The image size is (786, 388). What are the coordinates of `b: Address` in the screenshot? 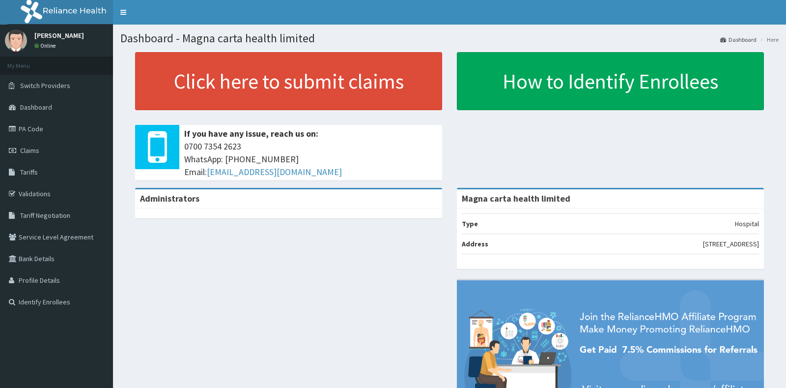 It's located at (475, 244).